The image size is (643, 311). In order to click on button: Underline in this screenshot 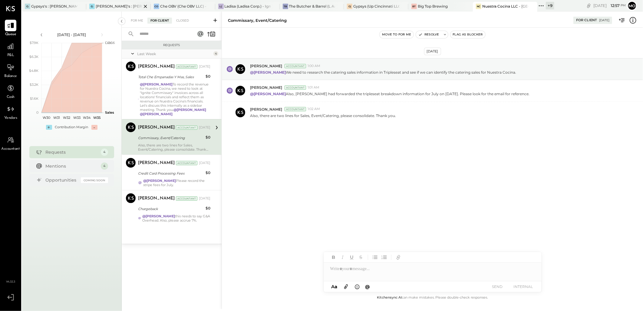, I will do `click(352, 257)`.